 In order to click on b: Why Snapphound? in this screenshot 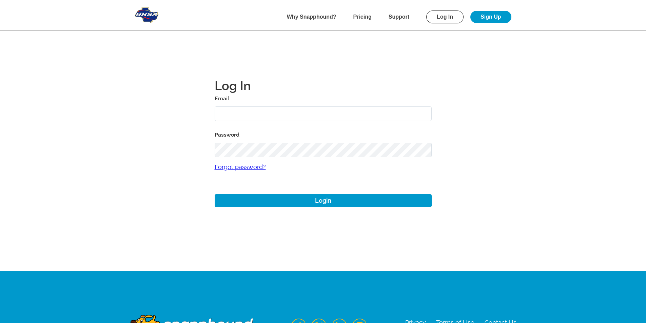, I will do `click(312, 17)`.